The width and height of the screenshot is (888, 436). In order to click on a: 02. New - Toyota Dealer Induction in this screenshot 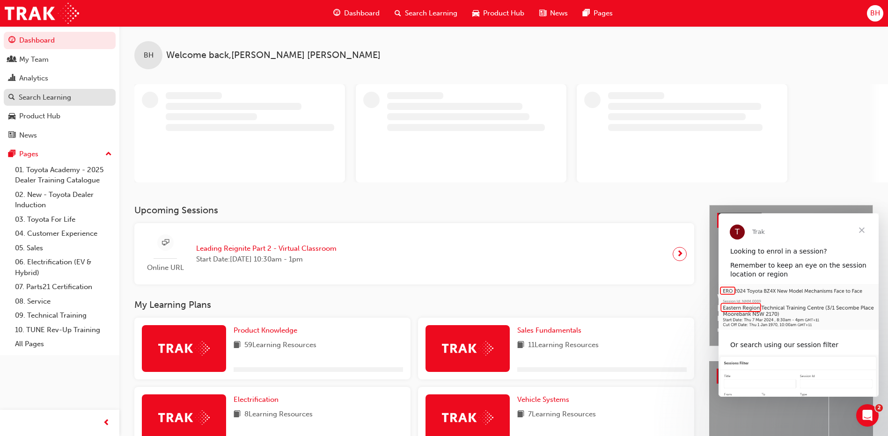, I will do `click(63, 200)`.